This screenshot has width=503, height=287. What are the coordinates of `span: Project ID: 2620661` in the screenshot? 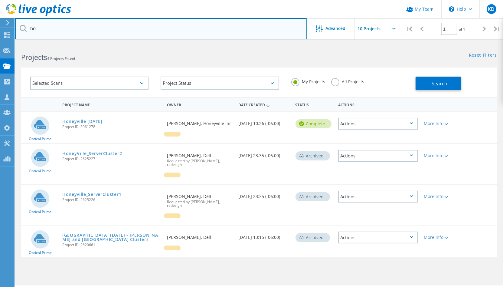 It's located at (112, 245).